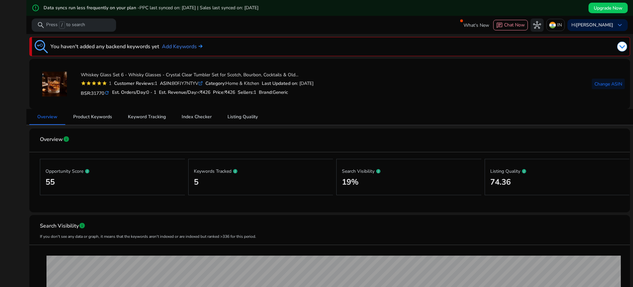 Image resolution: width=633 pixels, height=287 pixels. What do you see at coordinates (409, 170) in the screenshot?
I see `p: Search Visibility` at bounding box center [409, 170].